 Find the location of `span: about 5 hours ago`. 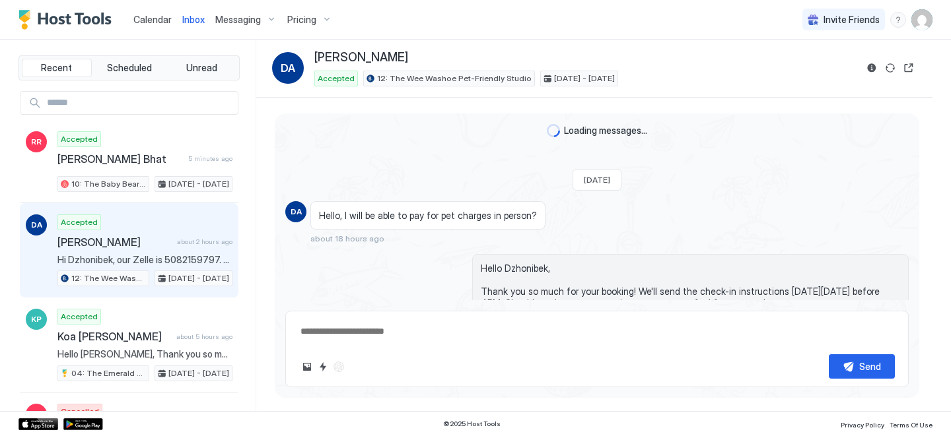

span: about 5 hours ago is located at coordinates (204, 337).